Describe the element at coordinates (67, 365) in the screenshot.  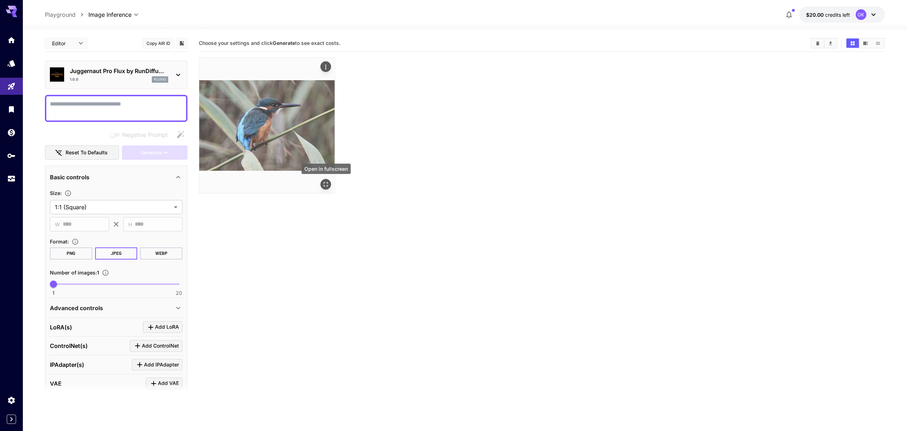
I see `p: IPAdapter(s)` at that location.